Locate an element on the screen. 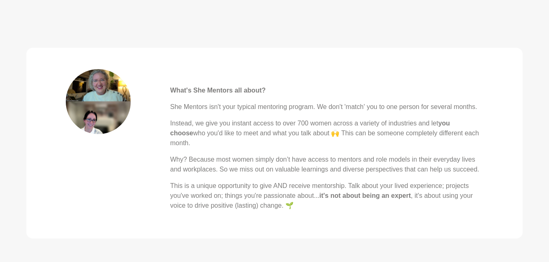  p: This is a unique opportunity to give AND receive mentorship. Talk about your lived experience; pr... is located at coordinates (327, 196).